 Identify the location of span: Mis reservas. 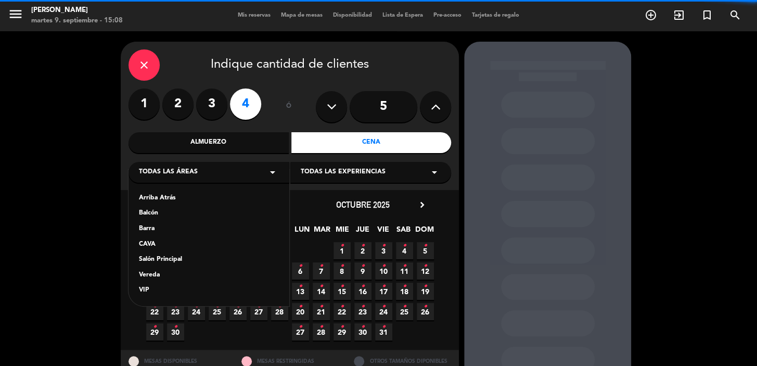
(254, 15).